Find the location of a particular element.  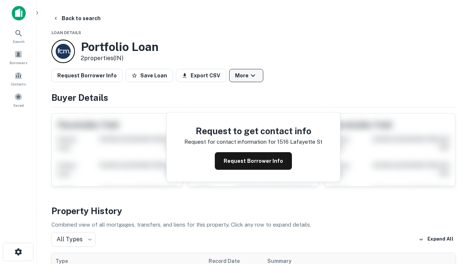

span: Borrowers is located at coordinates (18, 63).